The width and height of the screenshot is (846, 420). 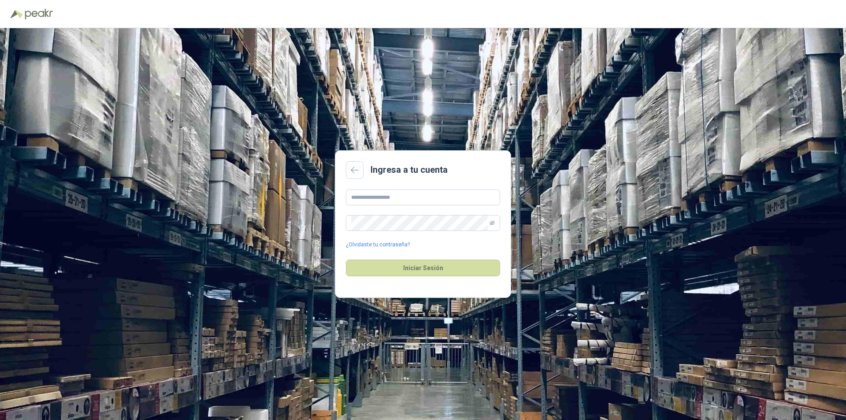 What do you see at coordinates (492, 223) in the screenshot?
I see `span: eye-invisible` at bounding box center [492, 223].